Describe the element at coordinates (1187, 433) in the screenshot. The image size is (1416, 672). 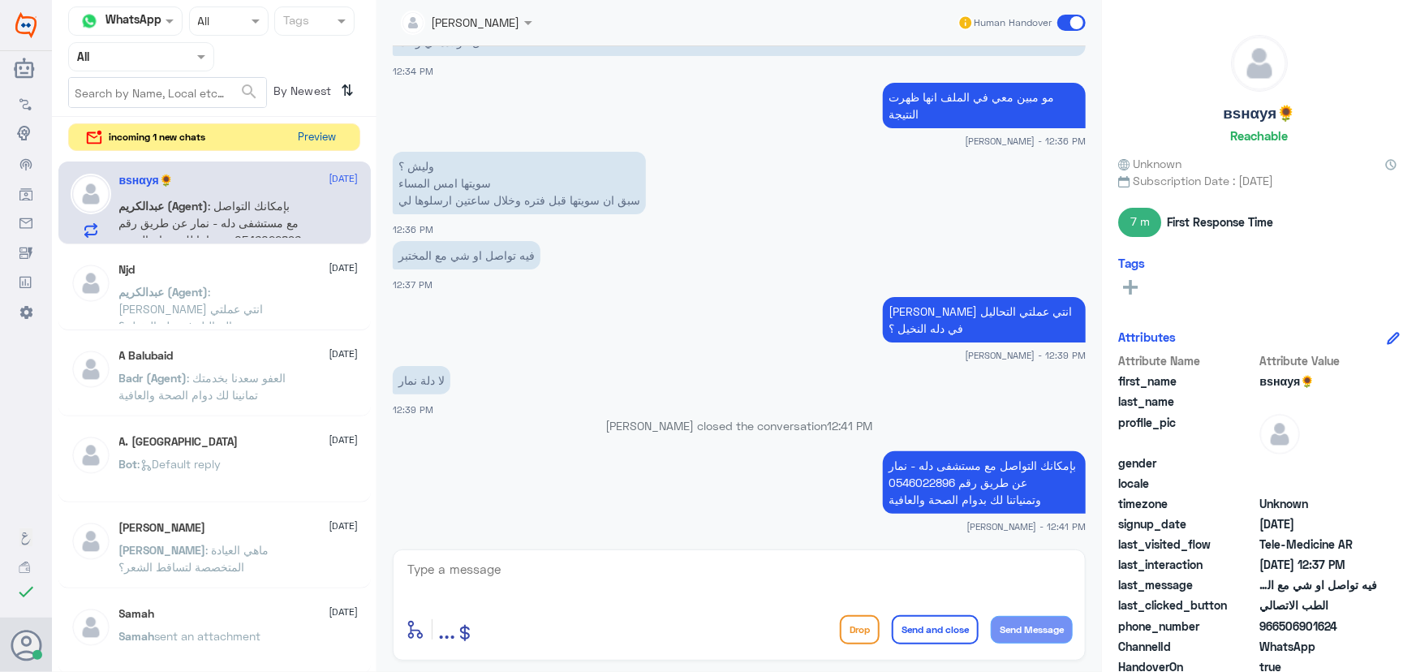
I see `span: profile_pic` at that location.